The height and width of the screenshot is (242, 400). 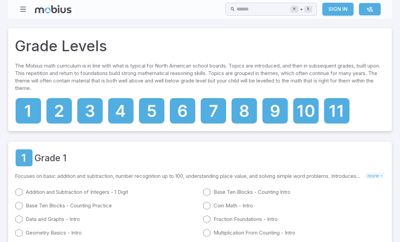 I want to click on a: Fraction Foundations - Intro, so click(x=294, y=219).